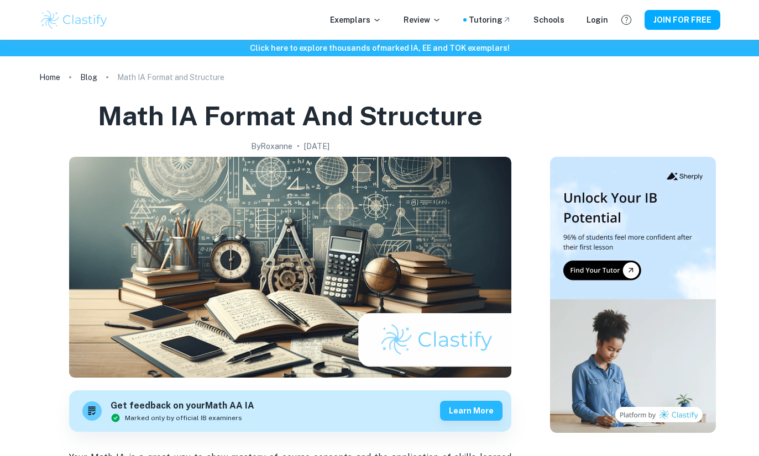 Image resolution: width=759 pixels, height=456 pixels. I want to click on img: Thumbnail, so click(633, 295).